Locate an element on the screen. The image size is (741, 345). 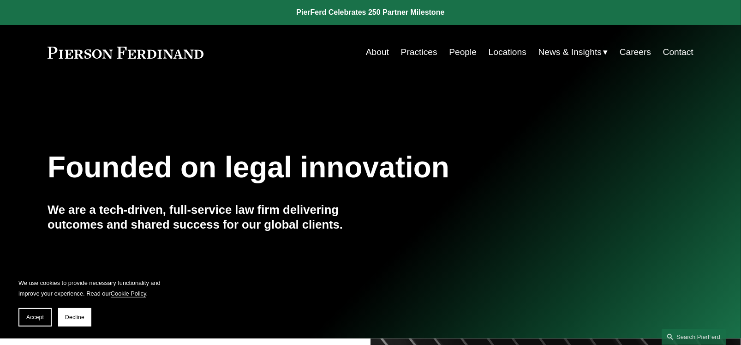
a: Careers is located at coordinates (635, 52).